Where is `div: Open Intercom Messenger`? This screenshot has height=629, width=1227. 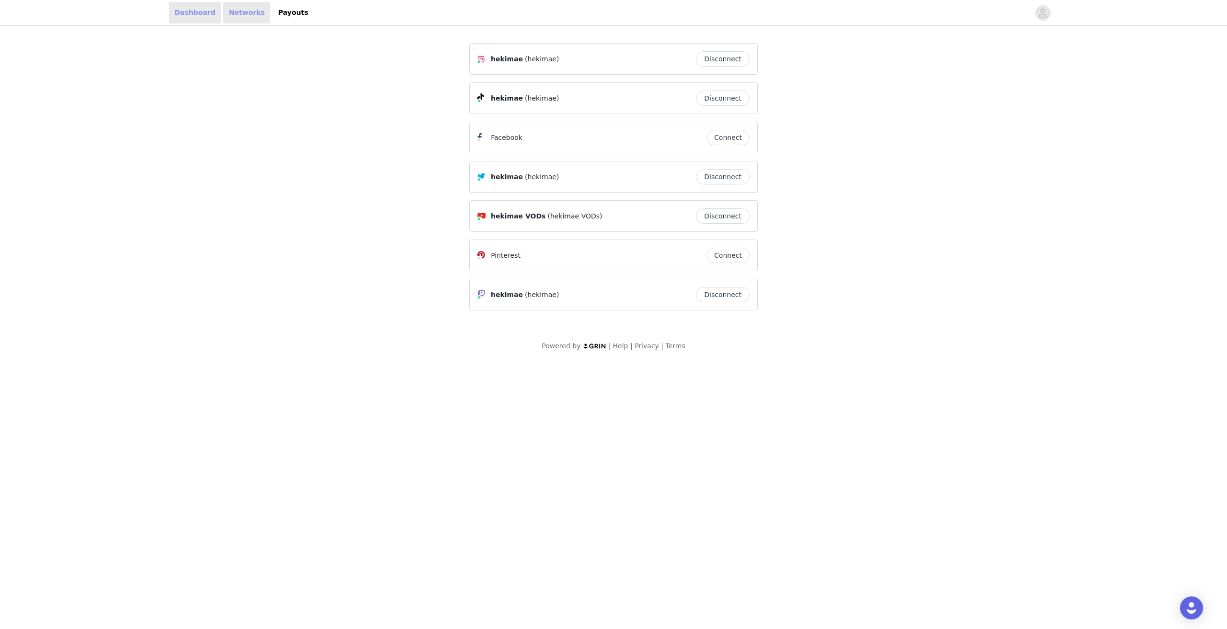
div: Open Intercom Messenger is located at coordinates (1191, 608).